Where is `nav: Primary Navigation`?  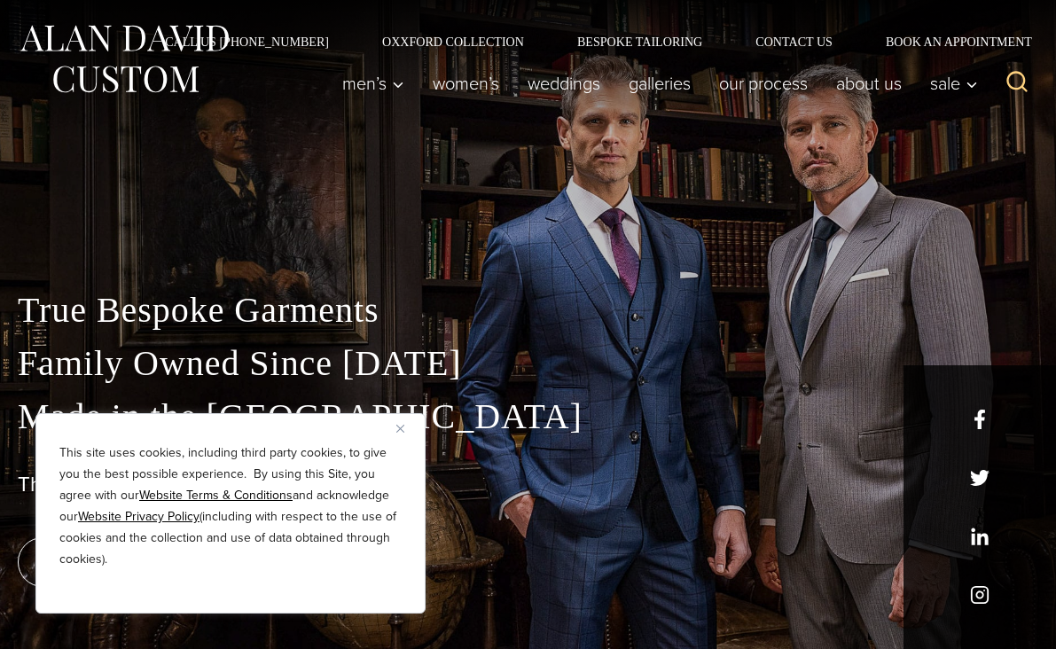
nav: Primary Navigation is located at coordinates (657, 83).